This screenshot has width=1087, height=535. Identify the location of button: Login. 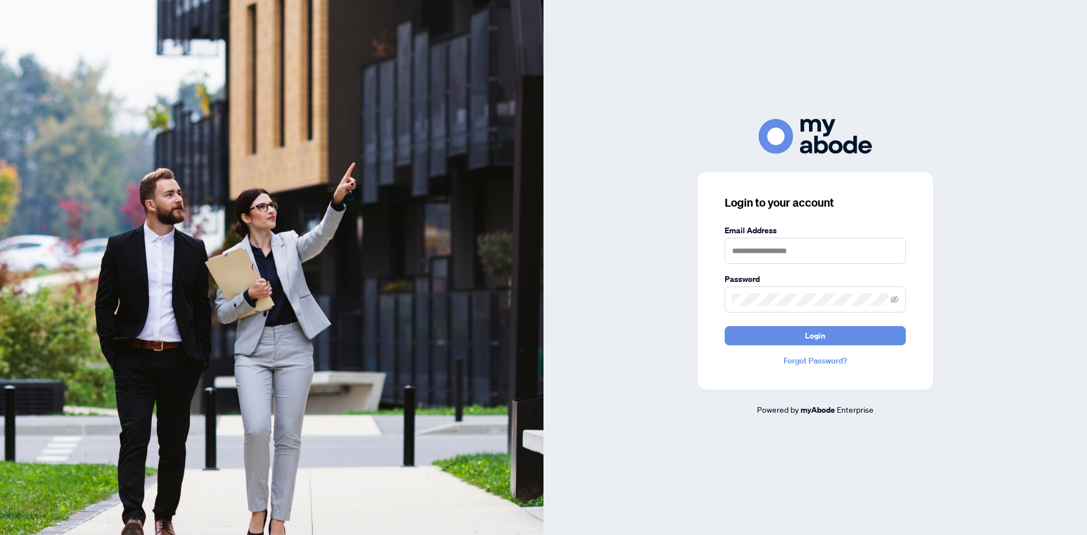
(815, 336).